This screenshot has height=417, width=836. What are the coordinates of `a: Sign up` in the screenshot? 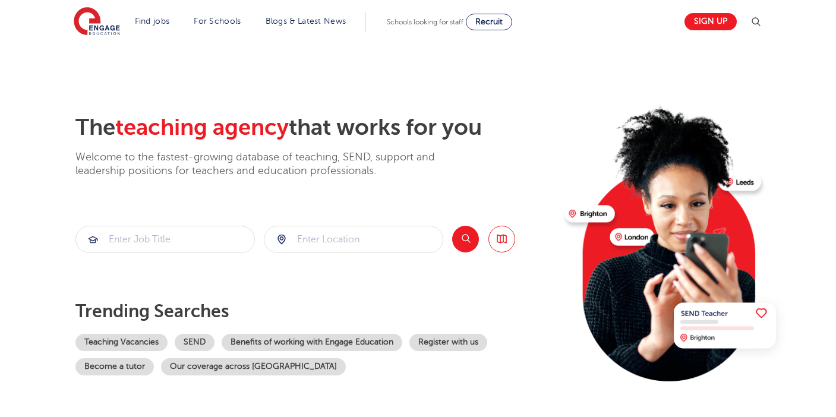 It's located at (710, 21).